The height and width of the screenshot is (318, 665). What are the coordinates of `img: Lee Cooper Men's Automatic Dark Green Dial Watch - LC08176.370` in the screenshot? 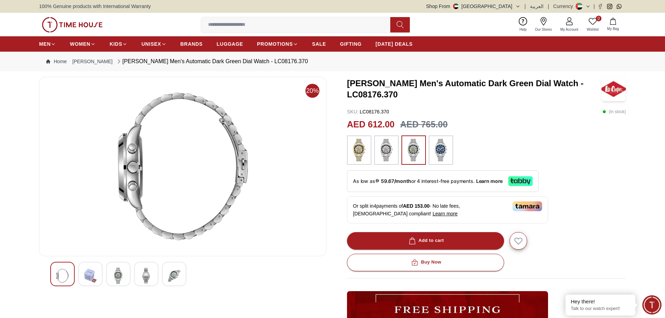 It's located at (614, 89).